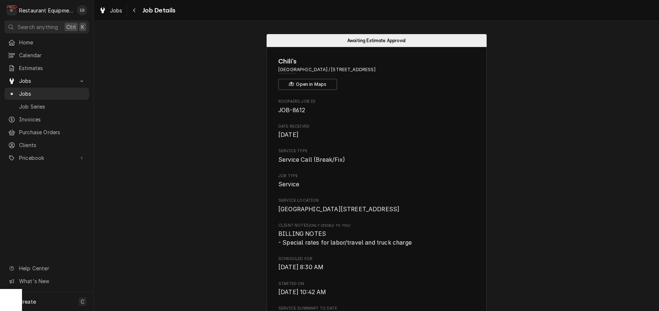 This screenshot has height=311, width=659. Describe the element at coordinates (52, 119) in the screenshot. I see `span: Invoices` at that location.